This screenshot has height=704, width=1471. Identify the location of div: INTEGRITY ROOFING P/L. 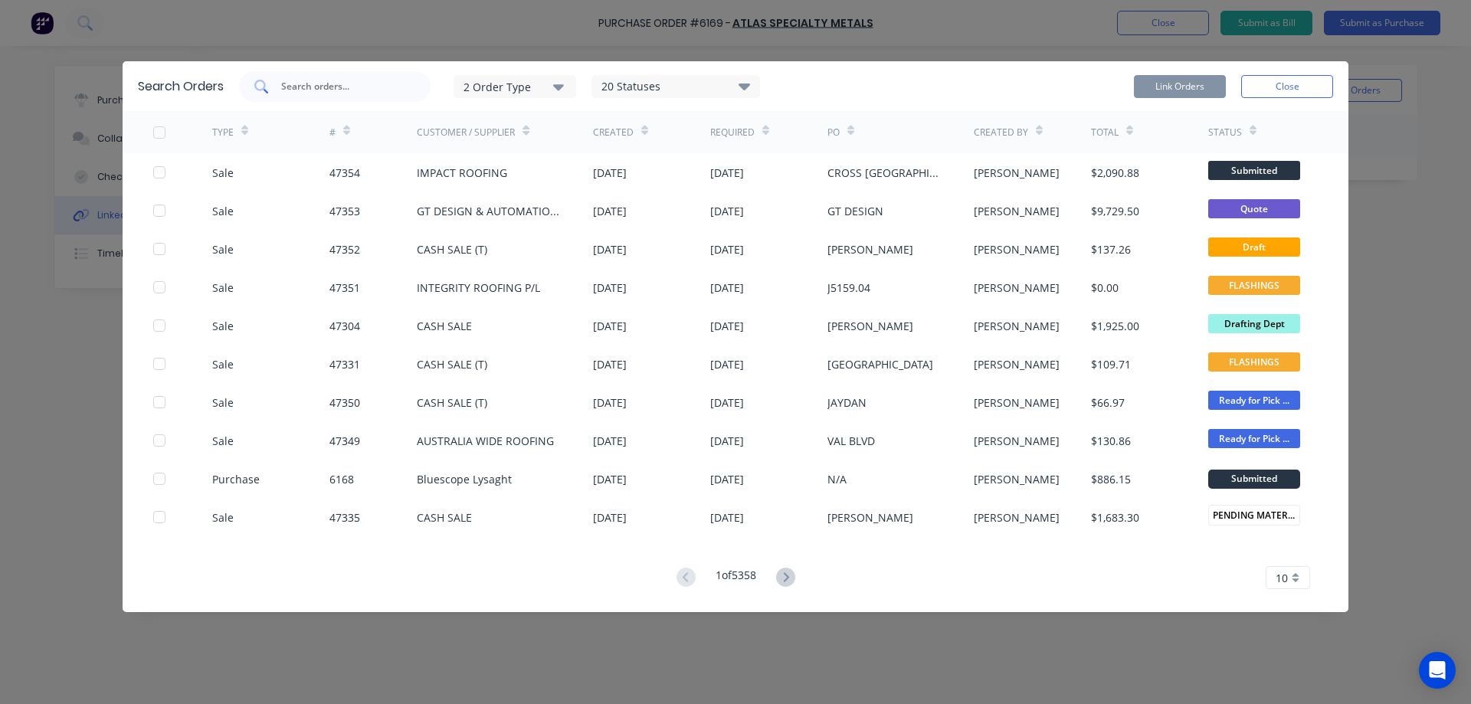
(478, 287).